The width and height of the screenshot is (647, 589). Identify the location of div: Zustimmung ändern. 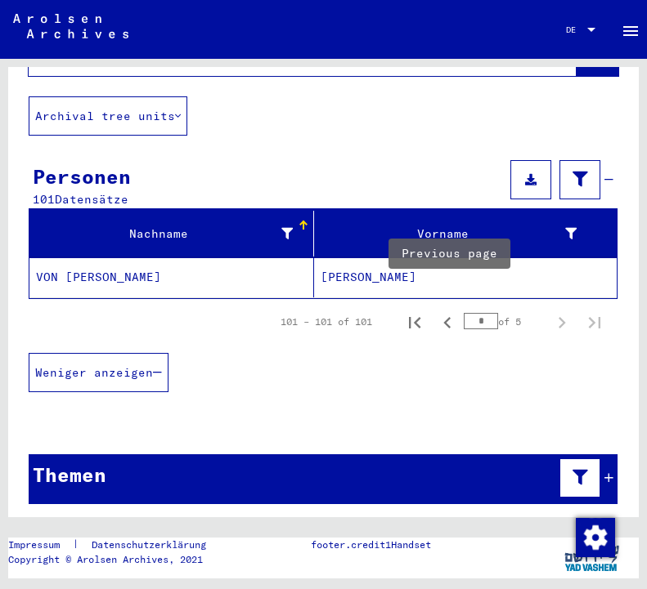
(594, 537).